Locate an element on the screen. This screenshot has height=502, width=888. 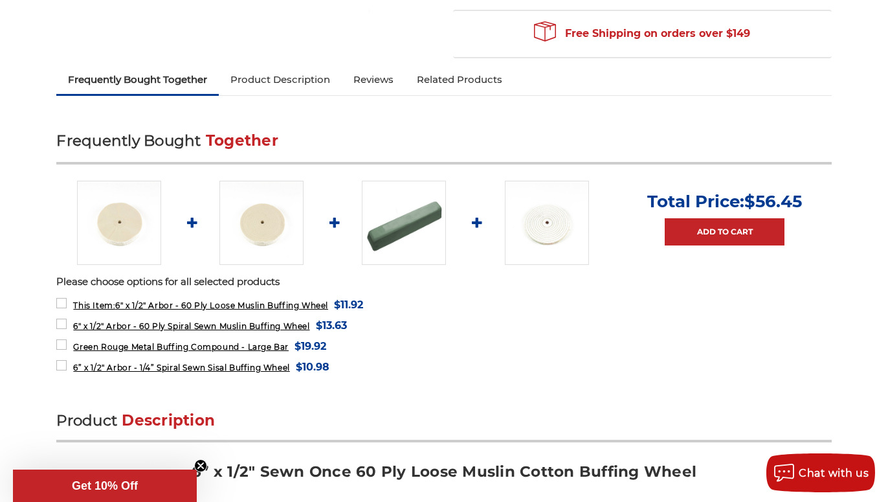
span: Description is located at coordinates (168, 420).